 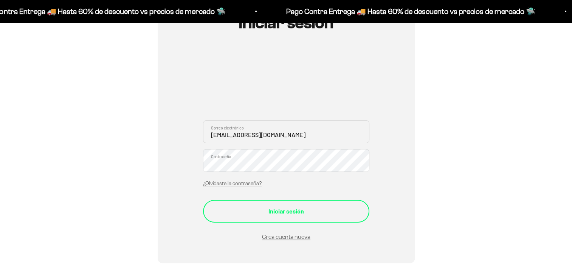 I want to click on div: Iniciar sesión, so click(x=286, y=211).